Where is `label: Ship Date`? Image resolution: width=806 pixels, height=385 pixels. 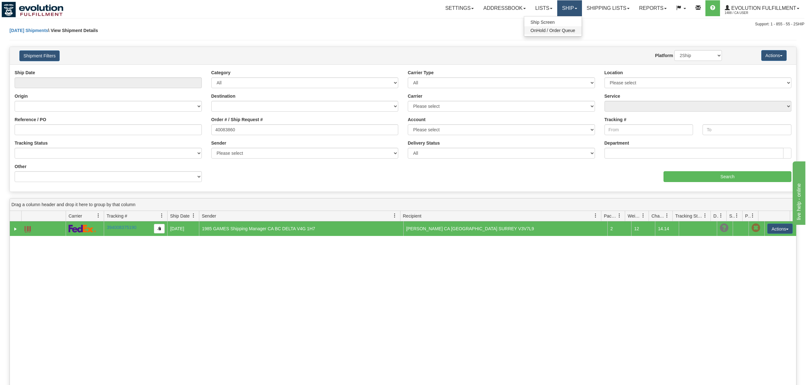 label: Ship Date is located at coordinates (25, 73).